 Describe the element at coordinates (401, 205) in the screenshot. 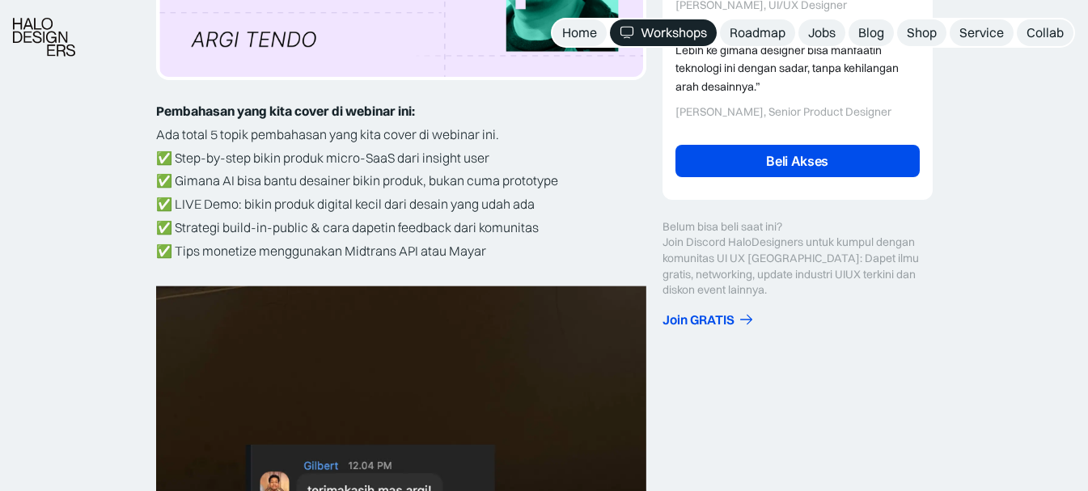

I see `p: ✅ Step-by-step bikin produk micro-SaaS dari insight user ✅ Gimana AI bisa bantu desainer bikin pr...` at that location.